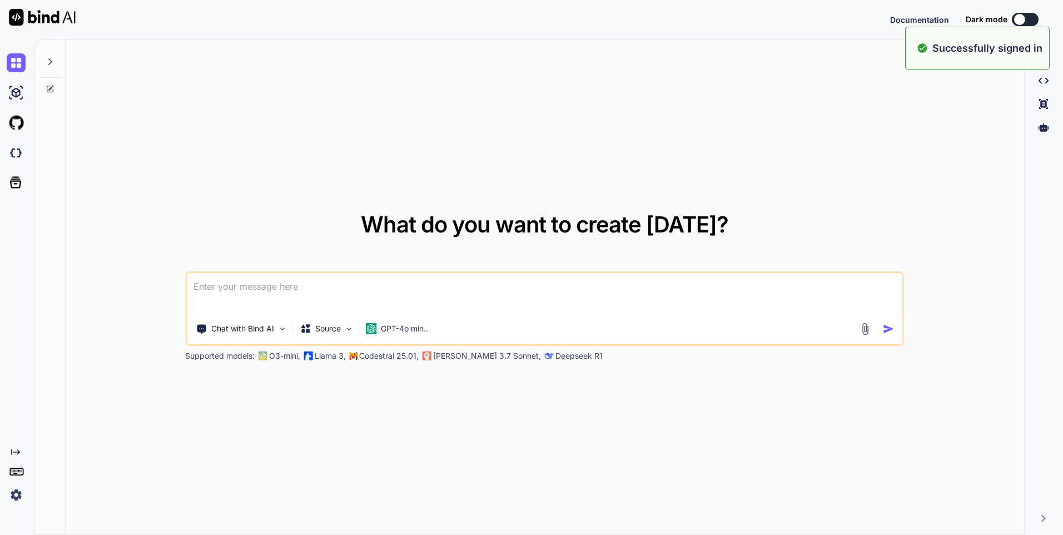  What do you see at coordinates (16, 93) in the screenshot?
I see `img: ai-studio` at bounding box center [16, 93].